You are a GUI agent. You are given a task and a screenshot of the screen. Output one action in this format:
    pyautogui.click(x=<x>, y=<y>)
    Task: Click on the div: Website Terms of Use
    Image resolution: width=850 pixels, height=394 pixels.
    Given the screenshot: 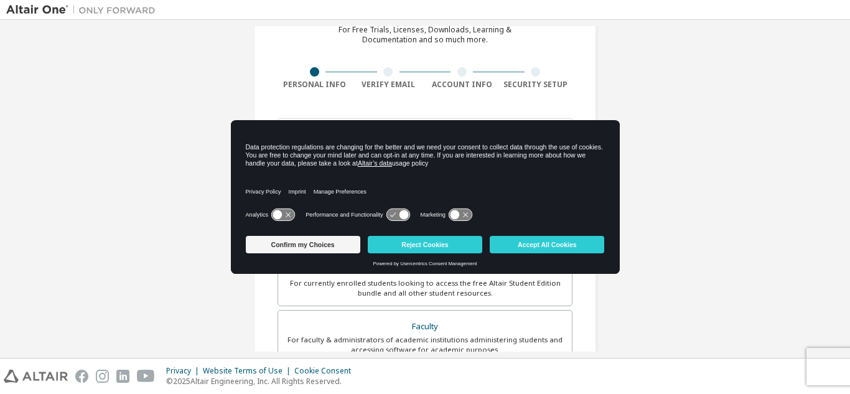 What is the action you would take?
    pyautogui.click(x=248, y=371)
    